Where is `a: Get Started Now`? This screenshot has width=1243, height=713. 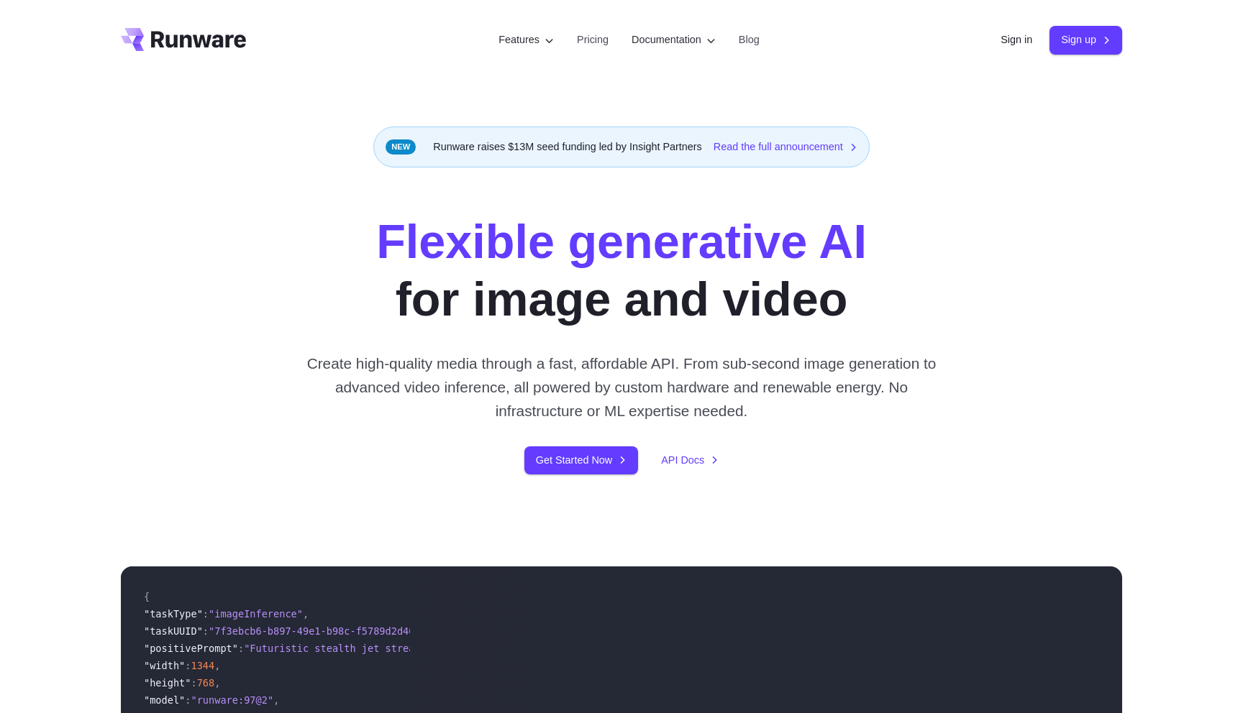
a: Get Started Now is located at coordinates (581, 460).